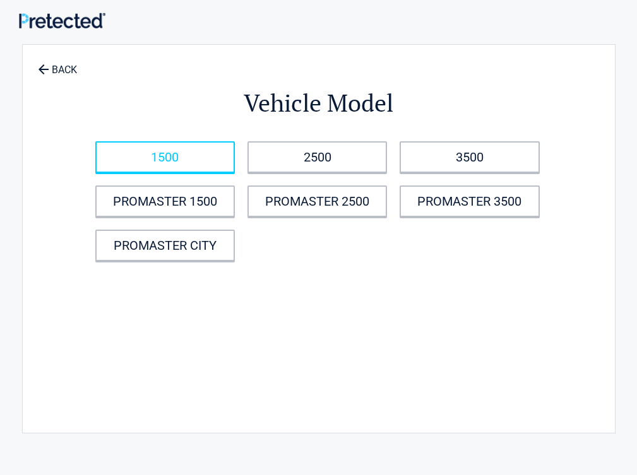  I want to click on a: PROMASTER 2500, so click(317, 201).